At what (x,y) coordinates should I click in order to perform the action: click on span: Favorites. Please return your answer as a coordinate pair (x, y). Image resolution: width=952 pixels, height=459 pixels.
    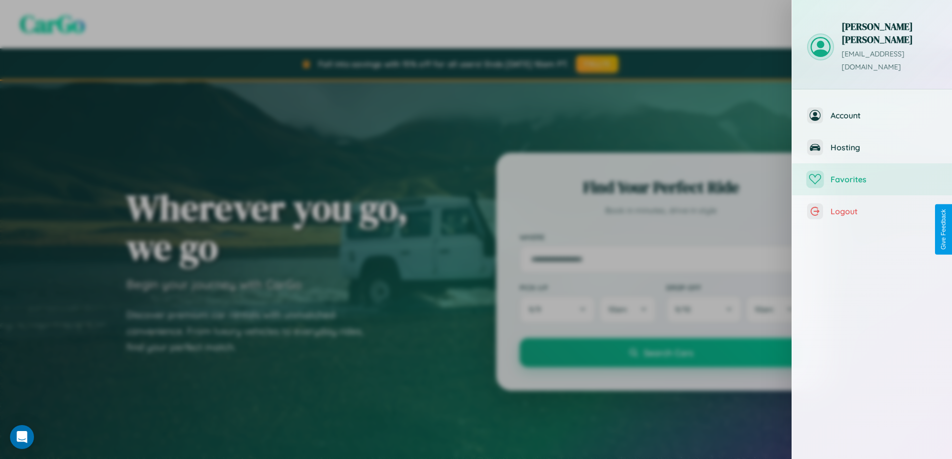
    Looking at the image, I should click on (884, 179).